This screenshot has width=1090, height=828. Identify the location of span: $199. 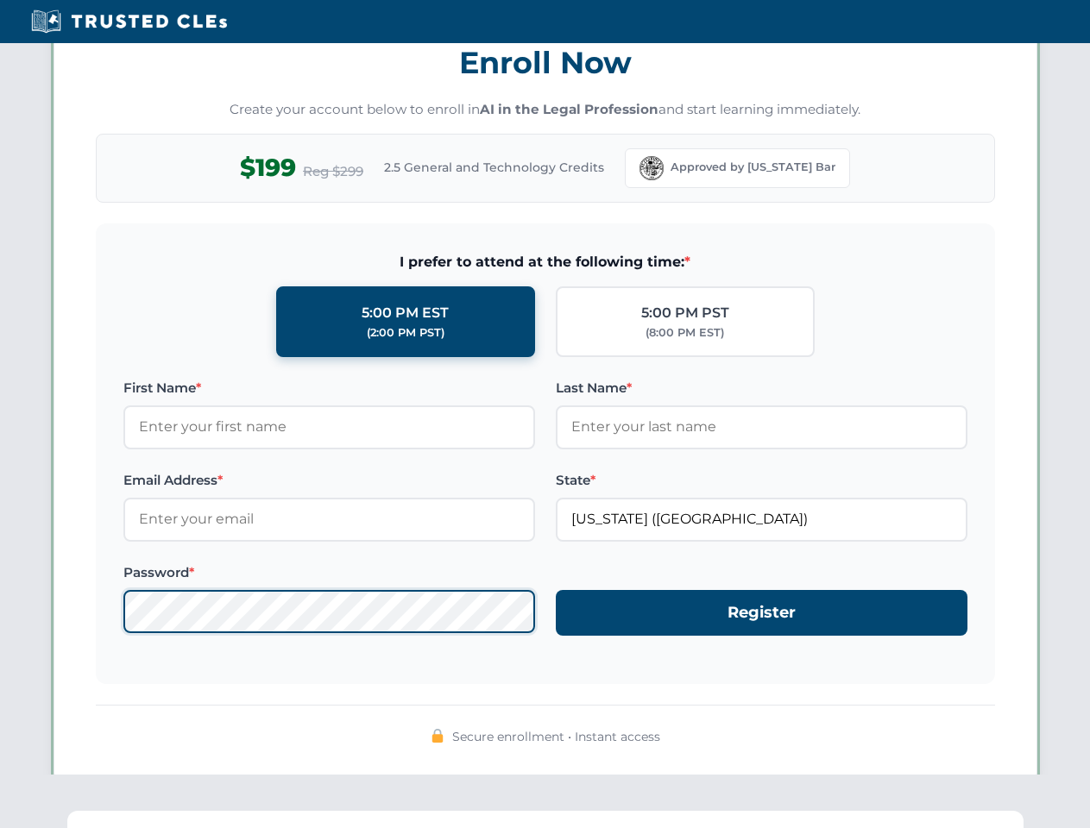
(267, 167).